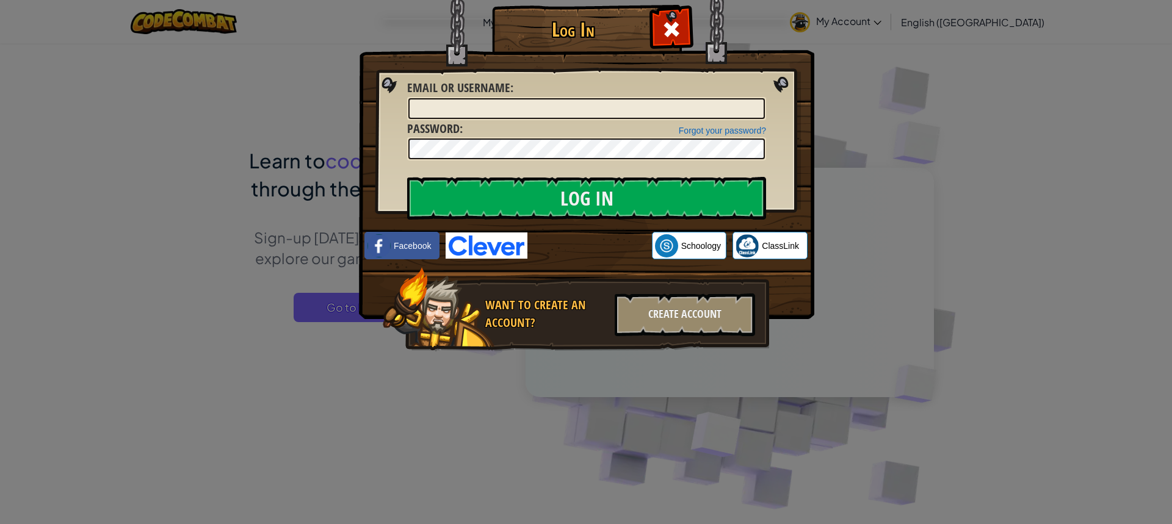 The width and height of the screenshot is (1172, 524). I want to click on div: Want to create an account?, so click(546, 314).